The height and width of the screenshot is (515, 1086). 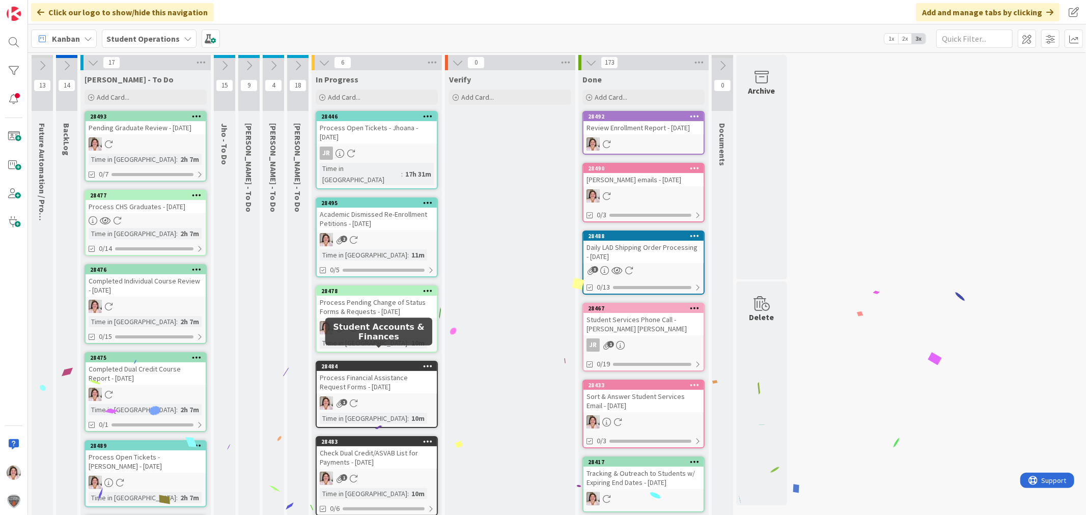 I want to click on div: 28489, so click(x=148, y=446).